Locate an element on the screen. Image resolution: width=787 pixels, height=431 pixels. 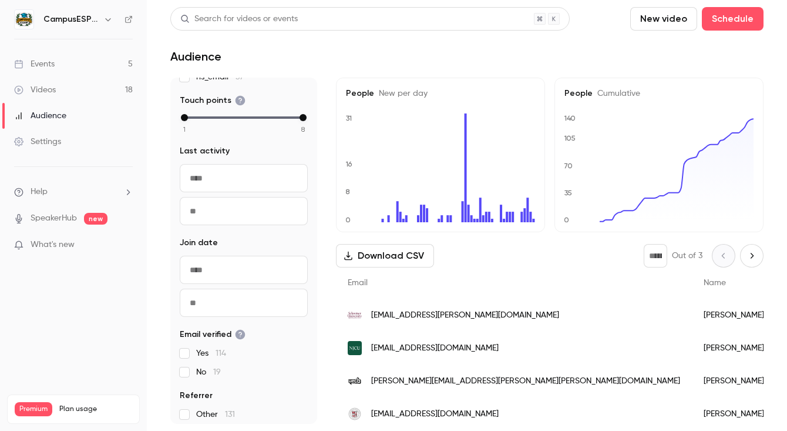
span: New per day is located at coordinates (401, 93).